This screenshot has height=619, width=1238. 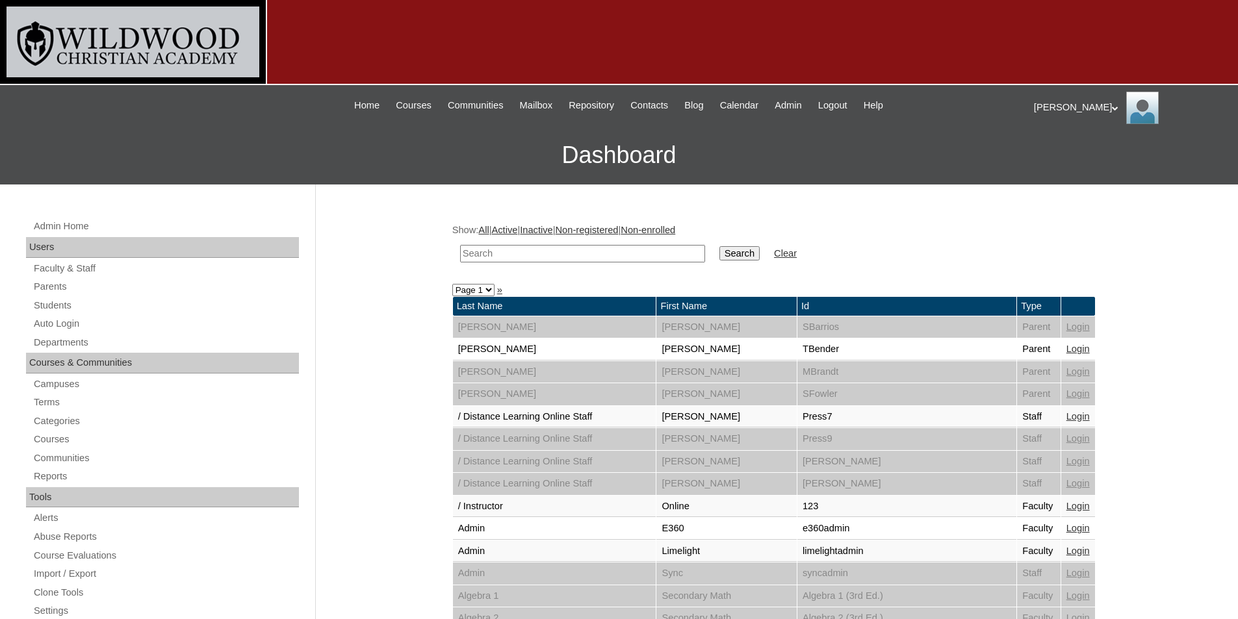 I want to click on td: Press9, so click(x=906, y=439).